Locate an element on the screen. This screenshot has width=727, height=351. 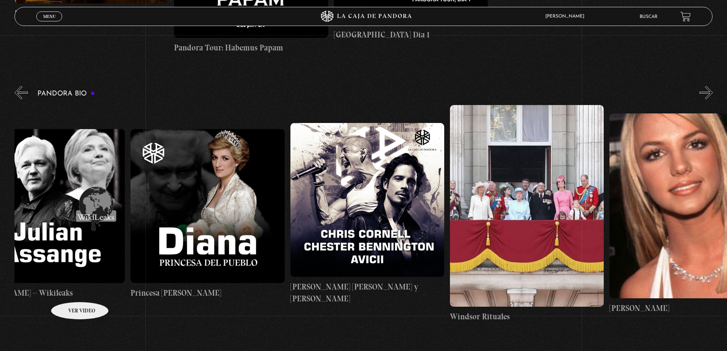
span: Menu is located at coordinates (49, 16).